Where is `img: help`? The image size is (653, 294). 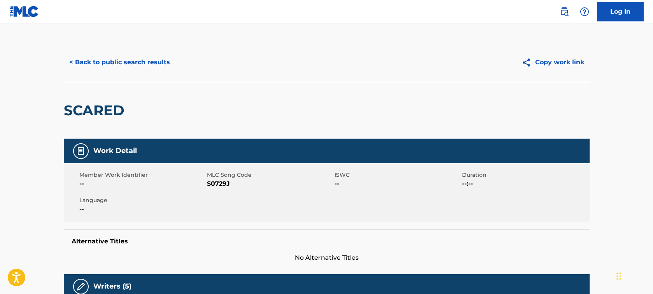 img: help is located at coordinates (584, 12).